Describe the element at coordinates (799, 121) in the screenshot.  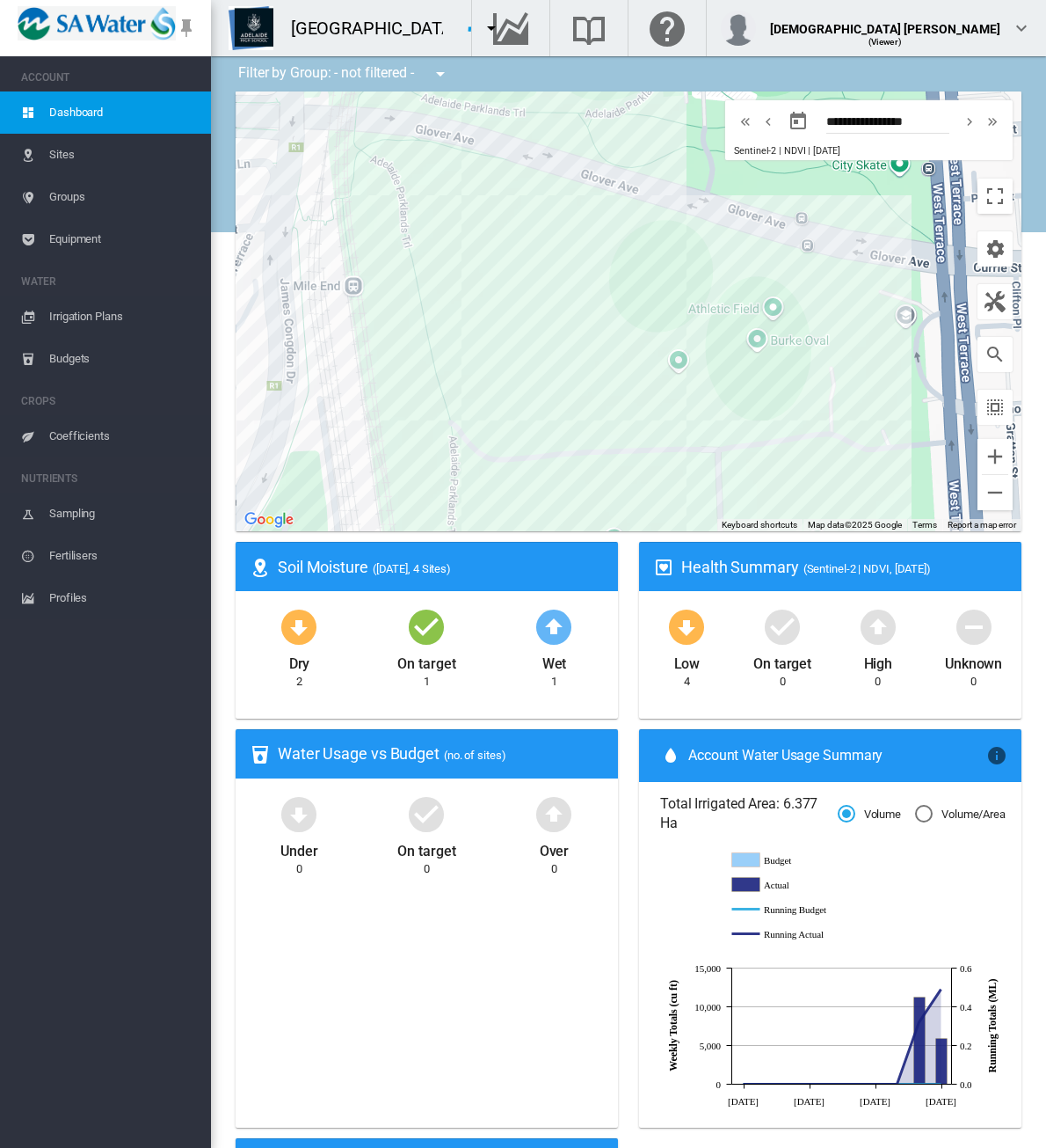
I see `button: md-calendar` at that location.